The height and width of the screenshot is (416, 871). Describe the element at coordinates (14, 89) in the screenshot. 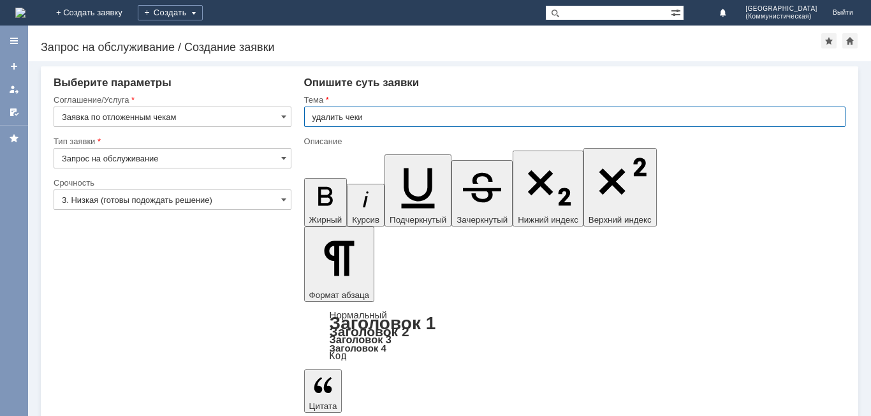

I see `a: Мои заявки` at that location.